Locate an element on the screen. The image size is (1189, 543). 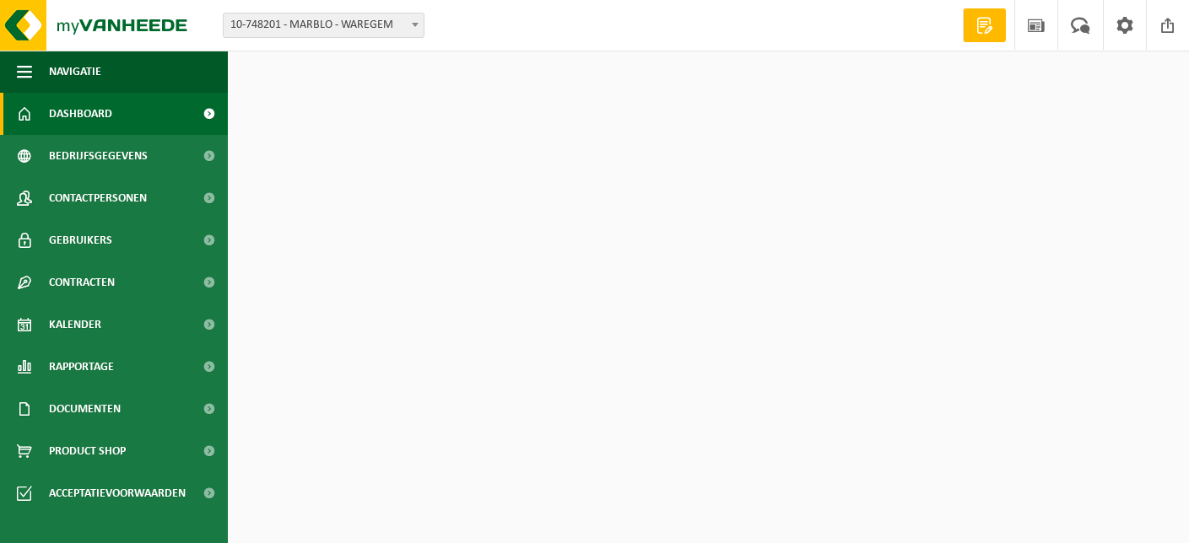
span: Gebruikers is located at coordinates (80, 240).